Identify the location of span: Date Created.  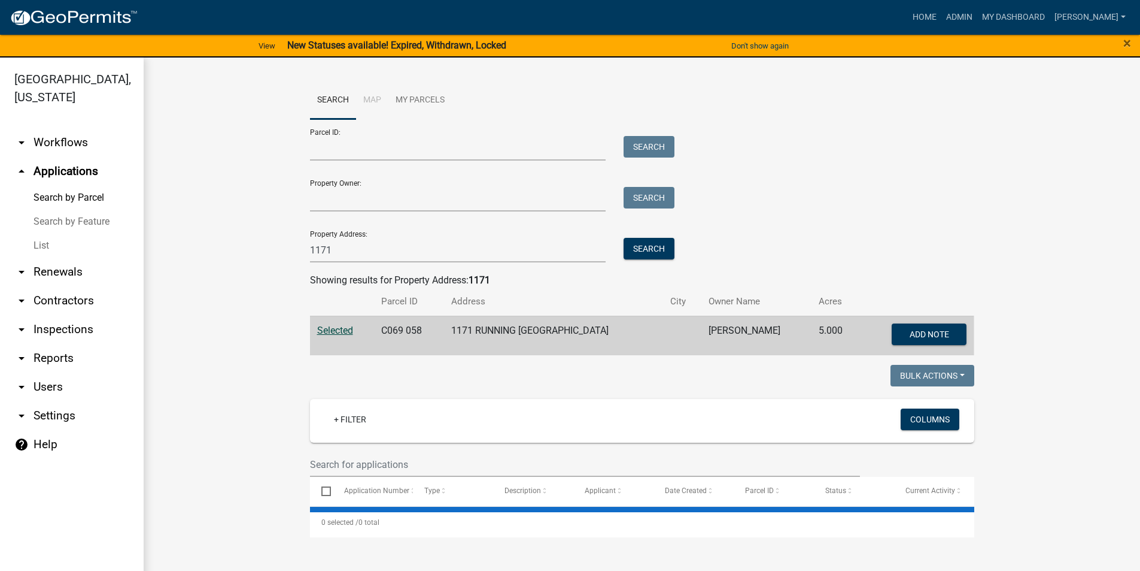
(686, 490).